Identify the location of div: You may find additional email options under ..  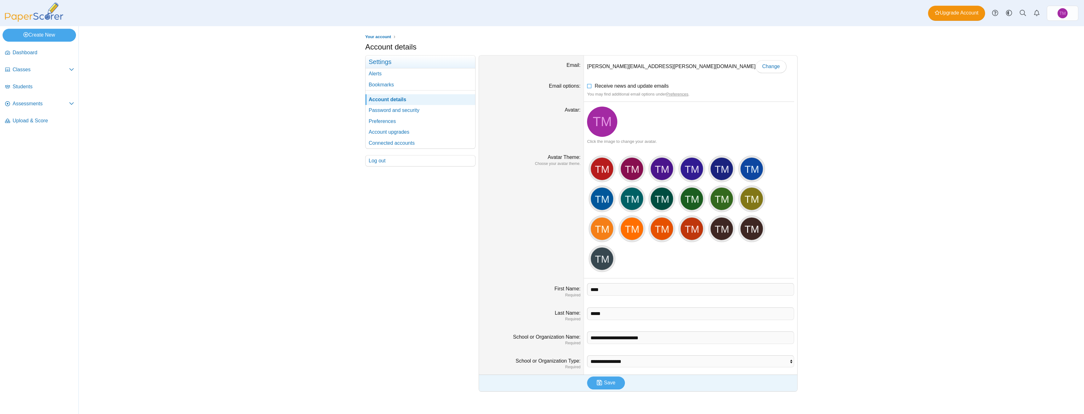
(691, 94).